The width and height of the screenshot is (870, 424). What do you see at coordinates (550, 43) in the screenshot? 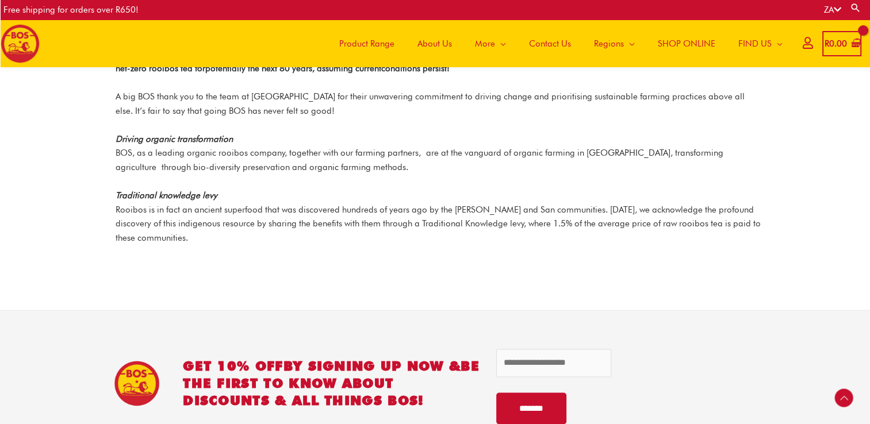
I see `a: Contact Us` at bounding box center [550, 43].